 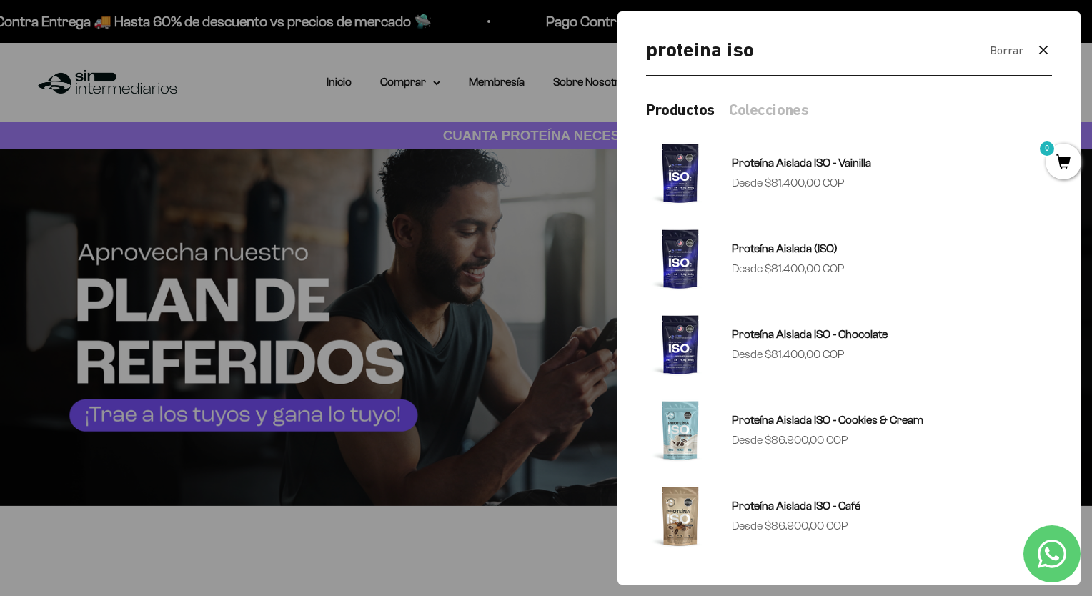 What do you see at coordinates (849, 516) in the screenshot?
I see `a: Proteína Aislada ISO - Café Desde $86.900,00 COP` at bounding box center [849, 516].